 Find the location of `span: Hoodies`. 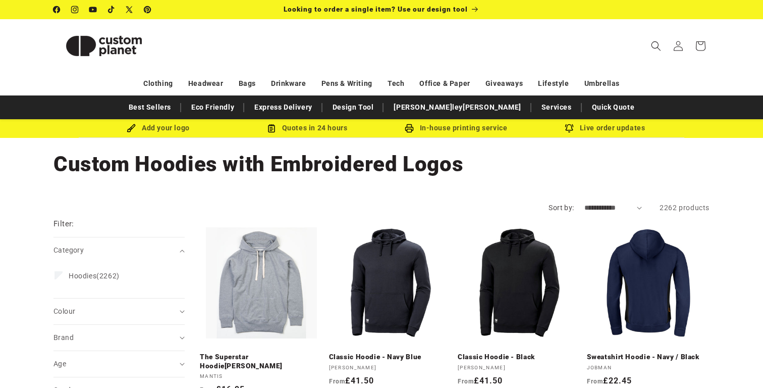

span: Hoodies is located at coordinates (82, 276).